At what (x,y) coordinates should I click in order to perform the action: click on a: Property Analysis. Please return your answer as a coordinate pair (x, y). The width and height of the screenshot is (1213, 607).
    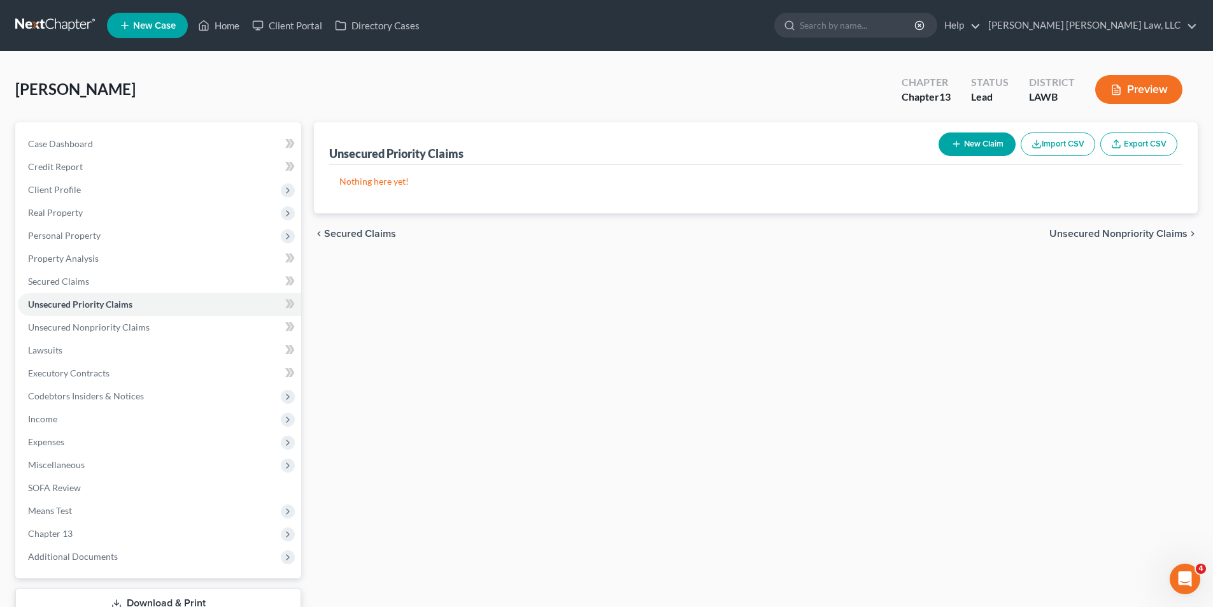
    Looking at the image, I should click on (159, 259).